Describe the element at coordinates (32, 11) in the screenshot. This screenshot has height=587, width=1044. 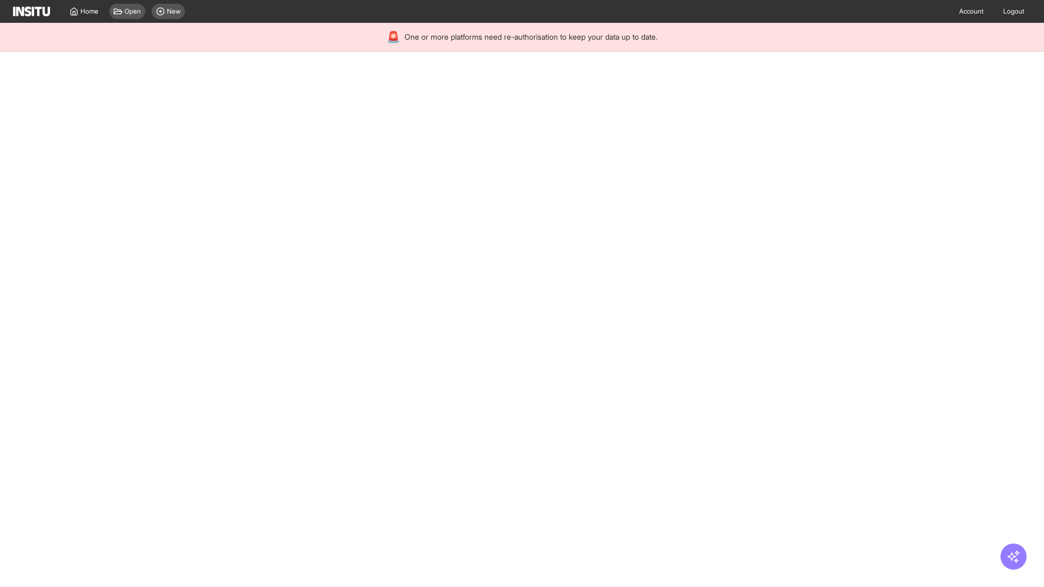
I see `img: Logo` at that location.